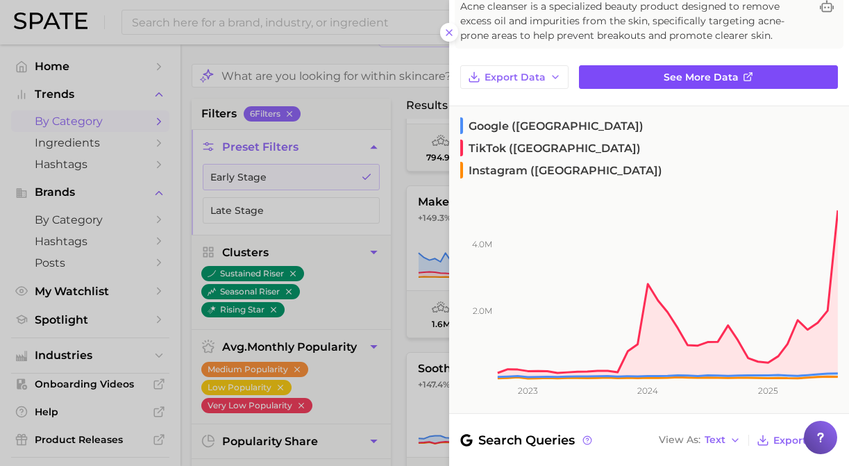 The image size is (849, 466). What do you see at coordinates (768, 390) in the screenshot?
I see `tspan: 2025` at bounding box center [768, 390].